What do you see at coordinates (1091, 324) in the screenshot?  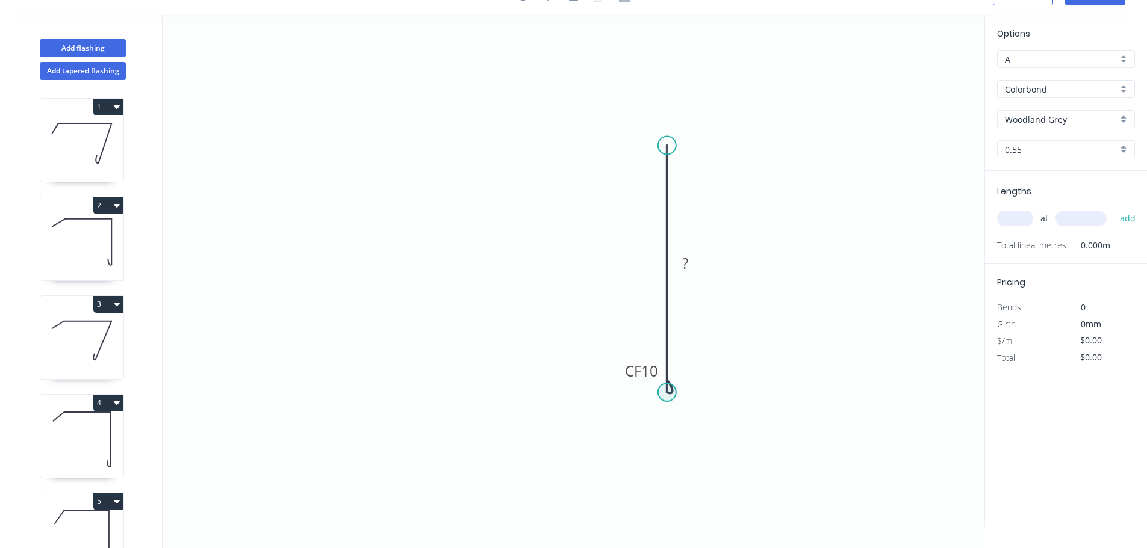 I see `span: 0mm` at bounding box center [1091, 324].